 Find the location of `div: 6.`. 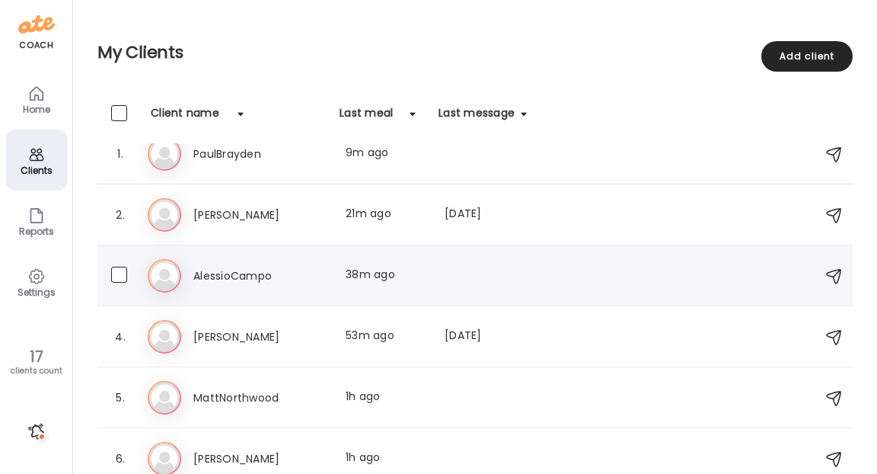

div: 6. is located at coordinates (120, 458).